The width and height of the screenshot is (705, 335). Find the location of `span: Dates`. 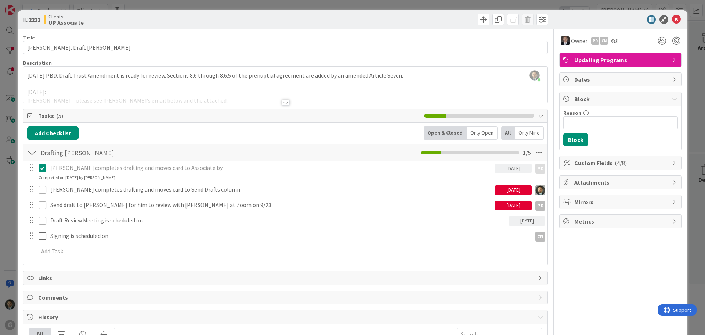

span: Dates is located at coordinates (621, 79).